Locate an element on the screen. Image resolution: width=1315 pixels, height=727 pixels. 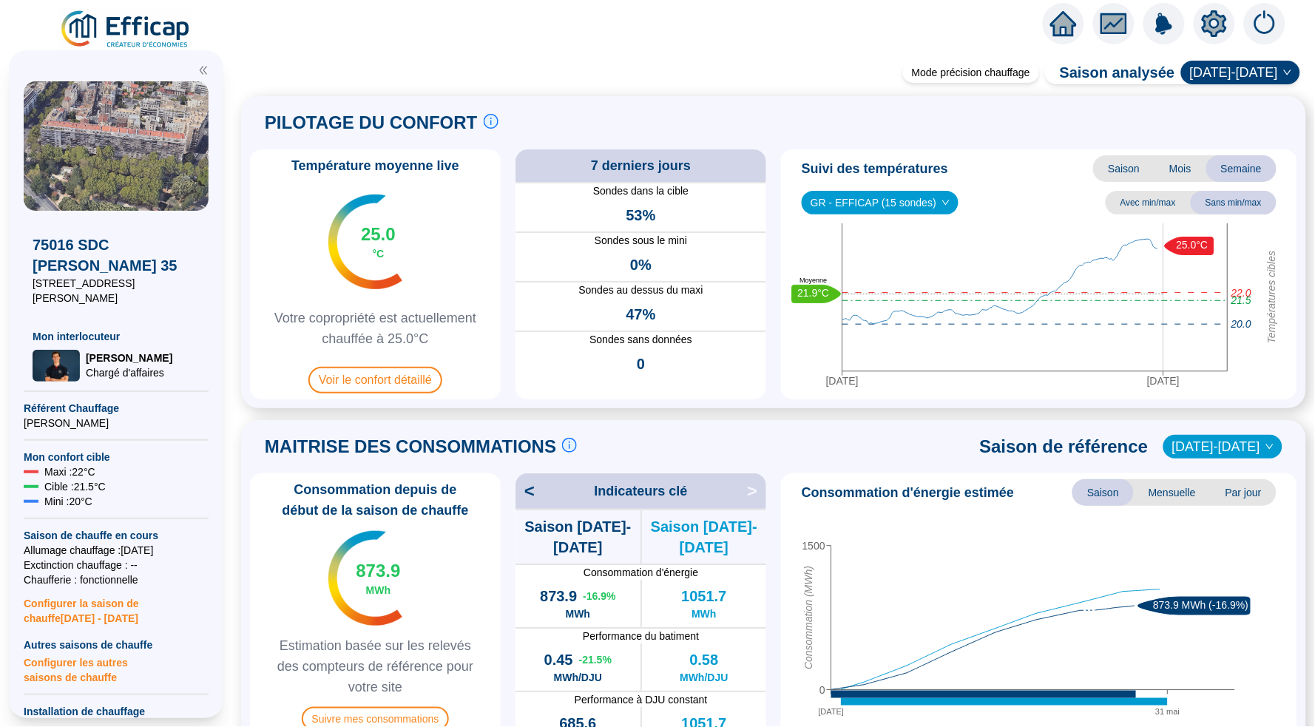
span: Installation de chauffage is located at coordinates (116, 712).